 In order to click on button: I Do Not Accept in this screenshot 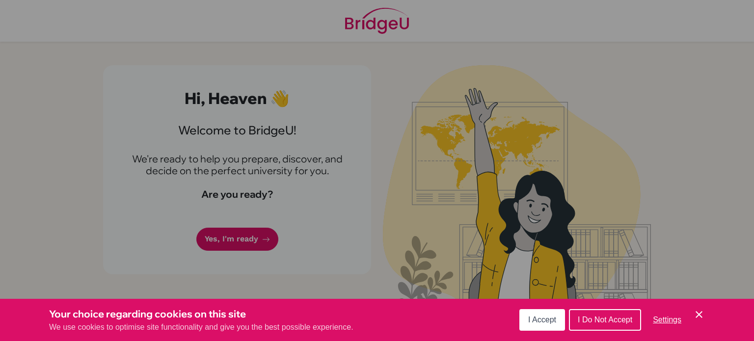, I will do `click(605, 320)`.